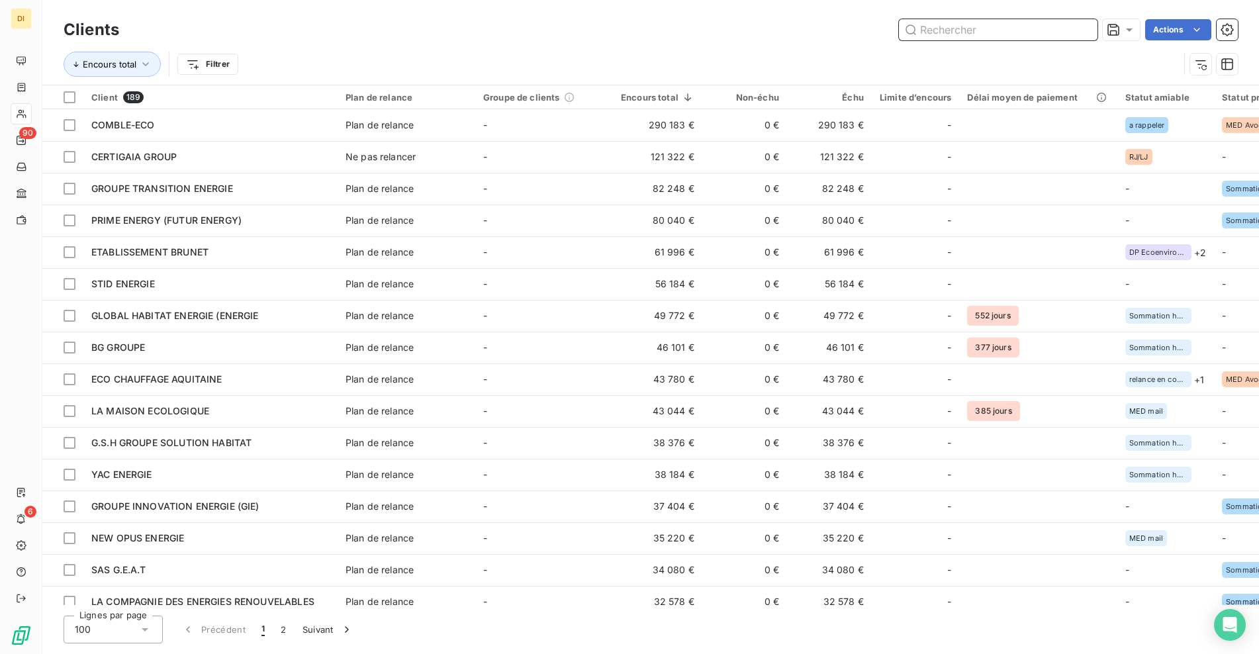  I want to click on span: GLOBAL HABITAT ENERGIE (ENERGIE, so click(175, 315).